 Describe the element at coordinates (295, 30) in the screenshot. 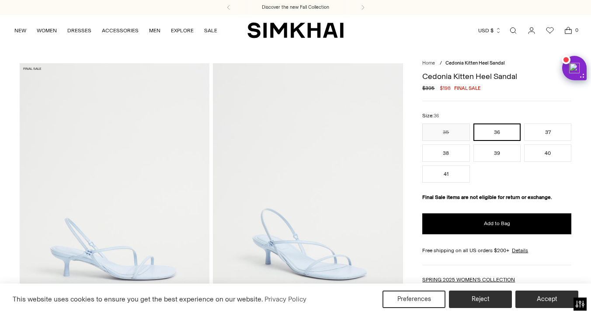

I see `a: SIMKHAI` at that location.